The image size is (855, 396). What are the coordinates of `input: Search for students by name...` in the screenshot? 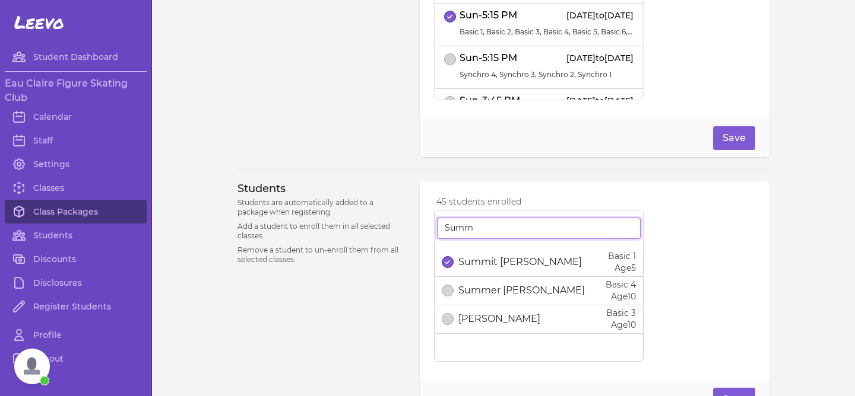 It's located at (538, 229).